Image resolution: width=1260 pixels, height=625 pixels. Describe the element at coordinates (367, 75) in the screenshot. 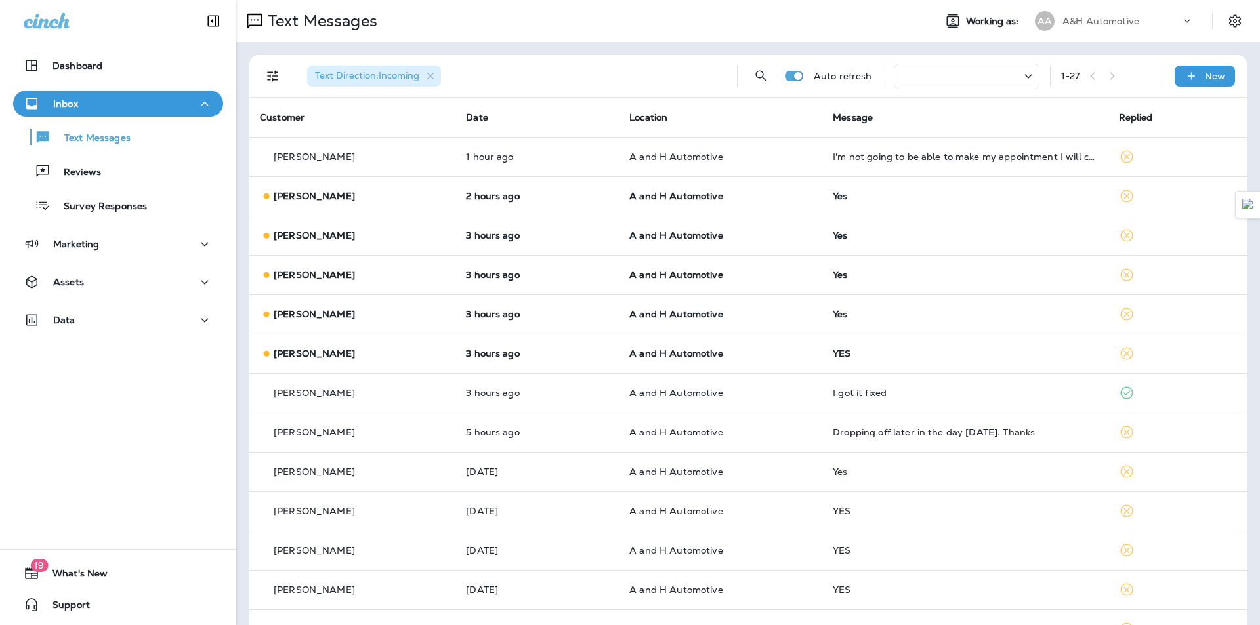

I see `span: Text Direction : Incoming` at that location.